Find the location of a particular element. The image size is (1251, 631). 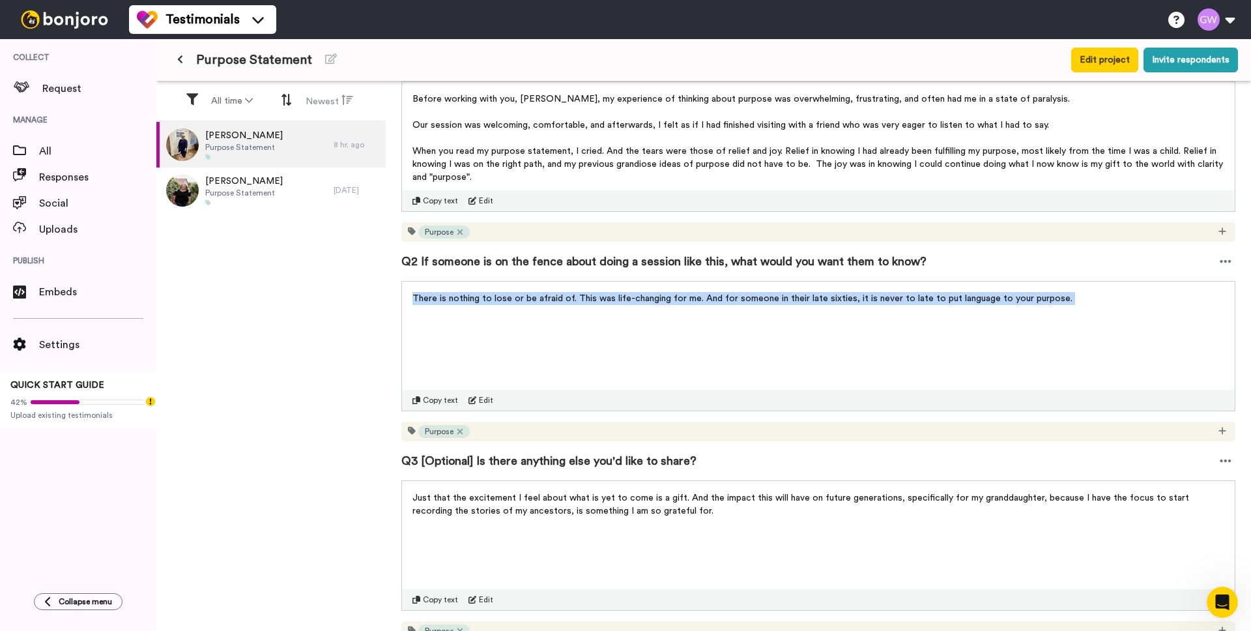

span: Our session was welcoming, comfortable, and afterwards, I felt as if I had finished visiting with... is located at coordinates (731, 125).